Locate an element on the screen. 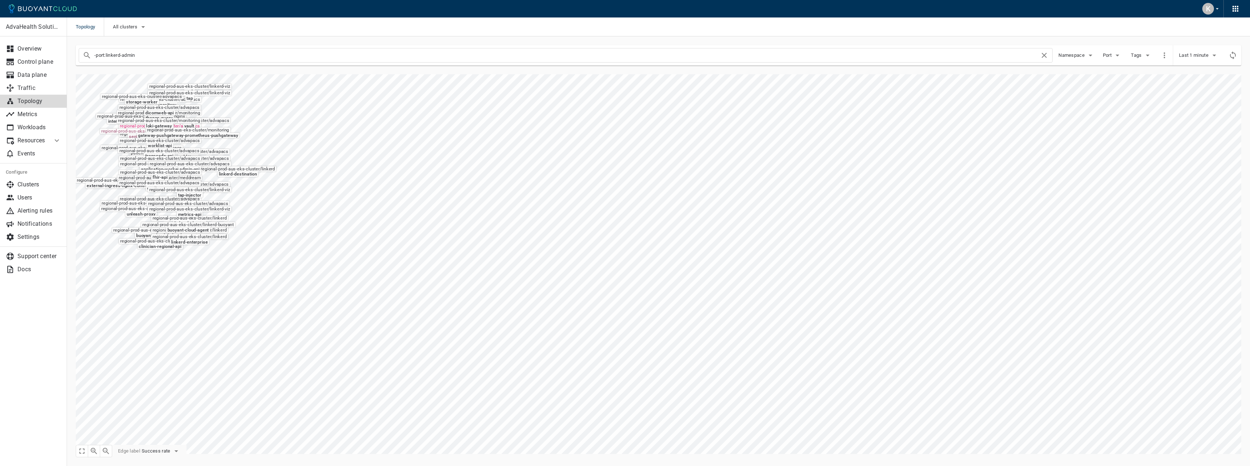 The height and width of the screenshot is (466, 1250). span: Port is located at coordinates (1108, 55).